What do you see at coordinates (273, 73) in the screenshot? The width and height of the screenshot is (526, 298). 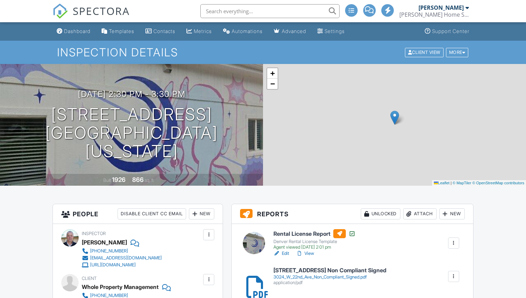 I see `a: Zoom in` at bounding box center [273, 73].